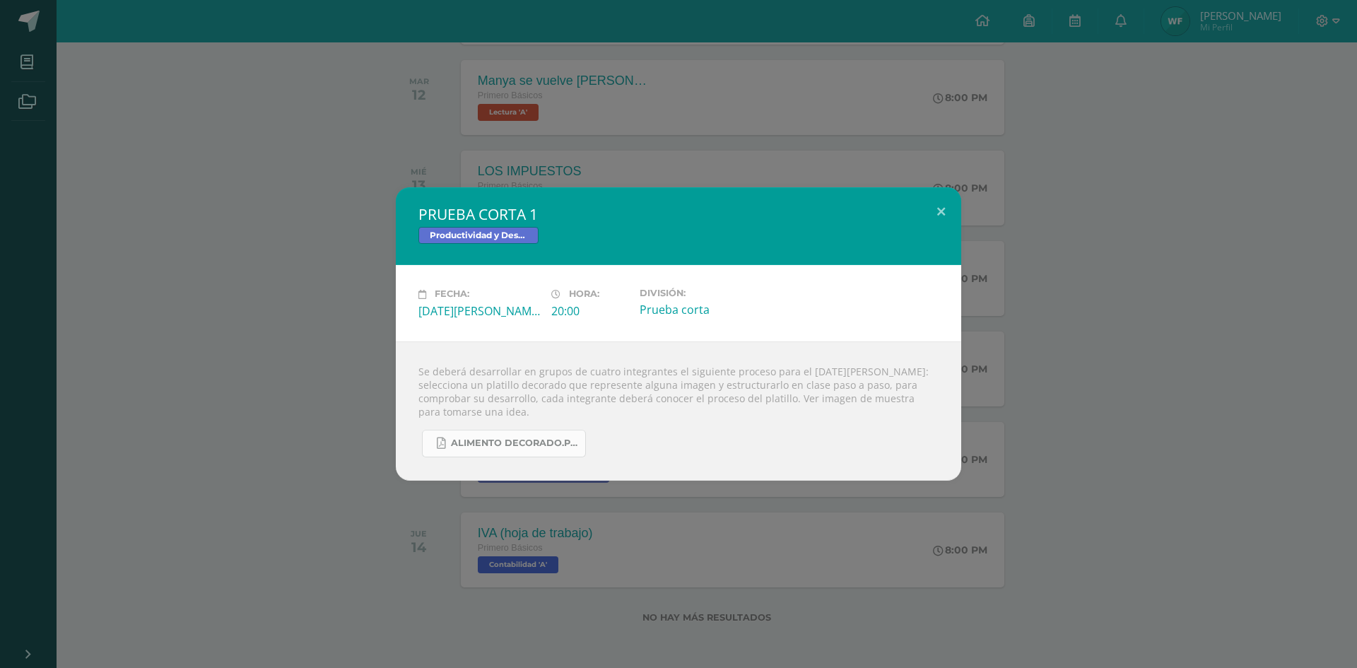 Image resolution: width=1357 pixels, height=668 pixels. Describe the element at coordinates (590, 311) in the screenshot. I see `div: 20:00` at that location.